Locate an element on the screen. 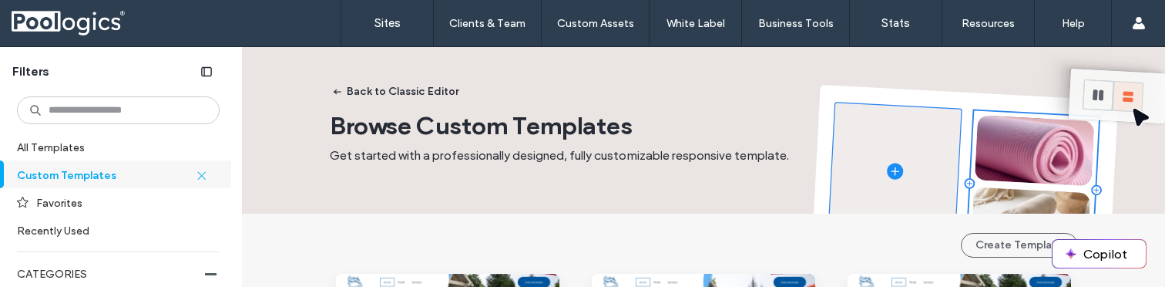  label: Custom Assets is located at coordinates (596, 23).